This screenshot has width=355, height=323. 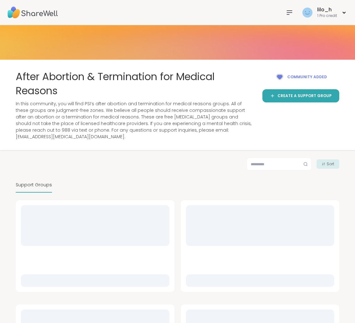 What do you see at coordinates (33, 13) in the screenshot?
I see `img: ShareWell Nav Logo` at bounding box center [33, 13].